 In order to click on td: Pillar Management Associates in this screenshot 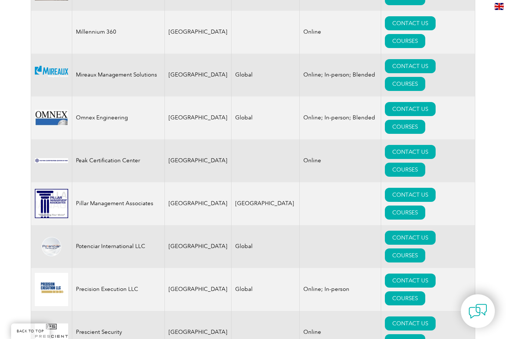, I will do `click(118, 204)`.